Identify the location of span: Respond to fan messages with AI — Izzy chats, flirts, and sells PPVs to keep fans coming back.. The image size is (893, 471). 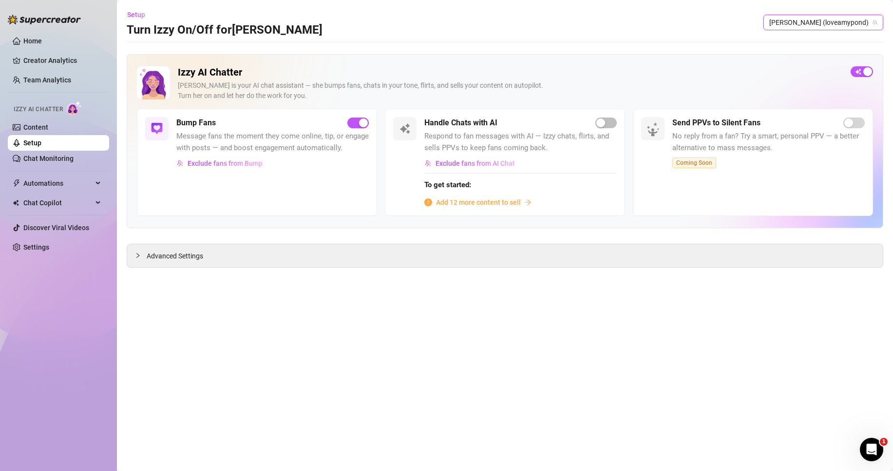
(520, 142).